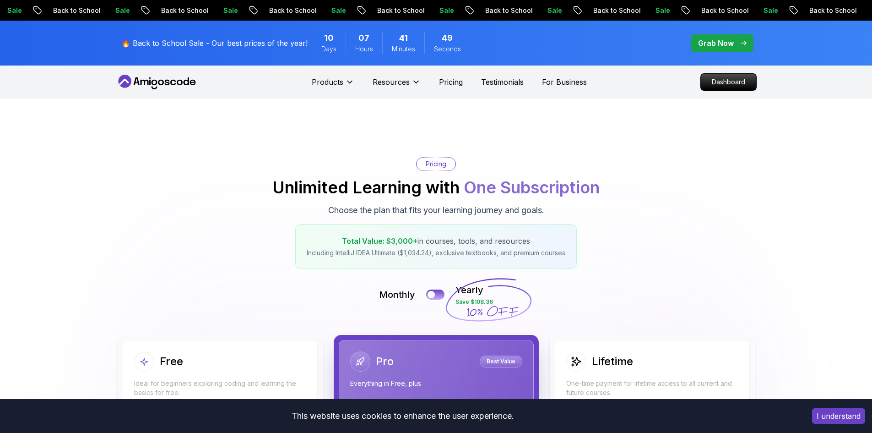 Image resolution: width=872 pixels, height=433 pixels. Describe the element at coordinates (436, 253) in the screenshot. I see `p: Including IntelliJ IDEA Ultimate ($1,034.24), exclusive textbooks, and premium courses` at that location.